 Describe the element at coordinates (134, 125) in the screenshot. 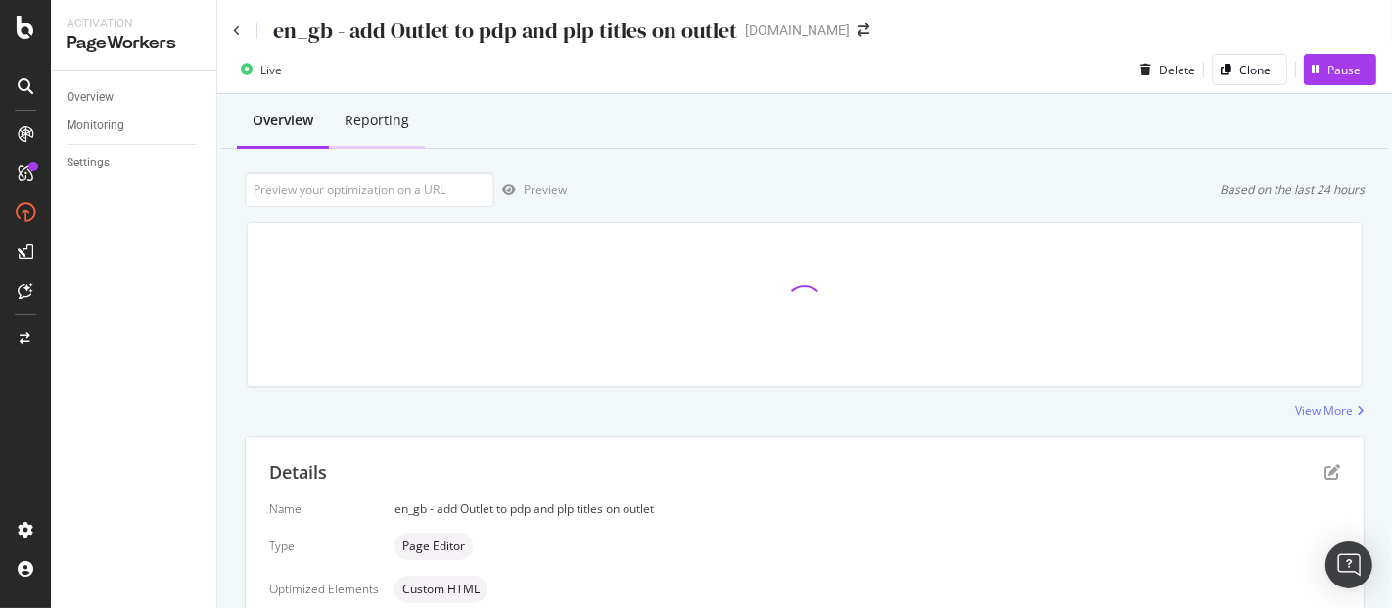

I see `a: Monitoring` at that location.